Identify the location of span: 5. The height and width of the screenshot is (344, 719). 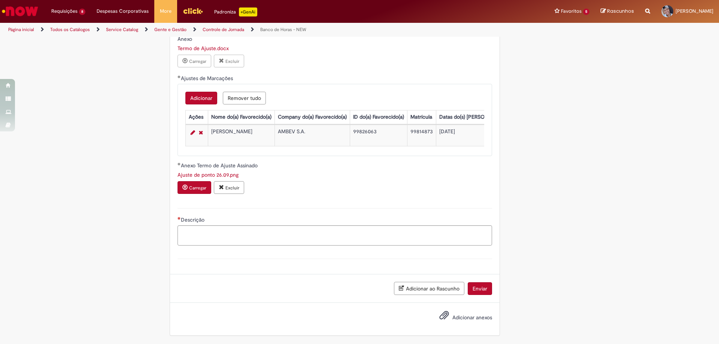
(586, 12).